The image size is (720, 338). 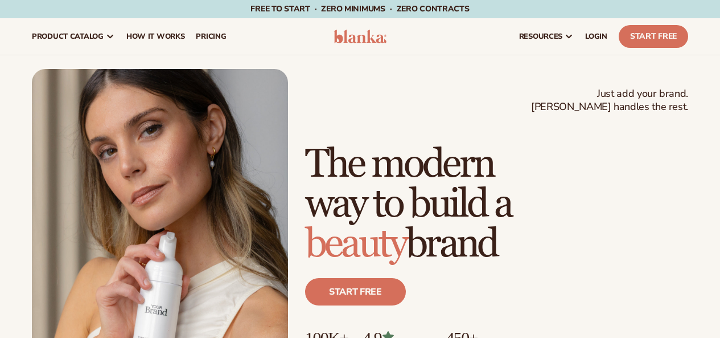 What do you see at coordinates (155, 36) in the screenshot?
I see `span: How It Works` at bounding box center [155, 36].